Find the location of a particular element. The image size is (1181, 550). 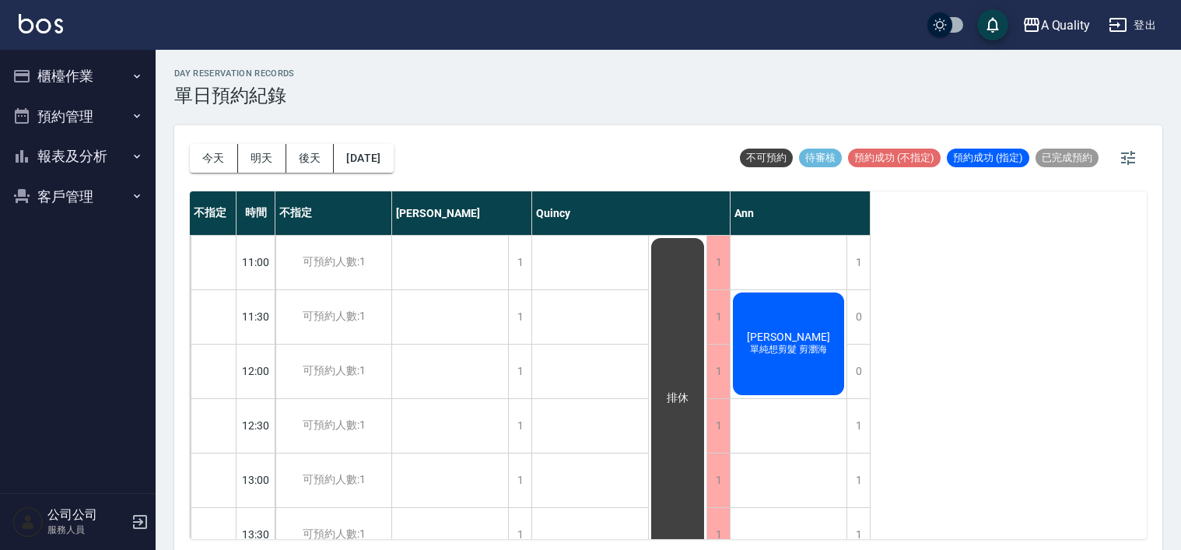

div: 時間 is located at coordinates (256, 213).